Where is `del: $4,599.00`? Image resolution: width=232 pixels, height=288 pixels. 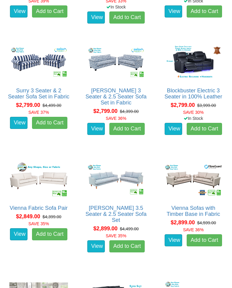
del: $4,599.00 is located at coordinates (206, 222).